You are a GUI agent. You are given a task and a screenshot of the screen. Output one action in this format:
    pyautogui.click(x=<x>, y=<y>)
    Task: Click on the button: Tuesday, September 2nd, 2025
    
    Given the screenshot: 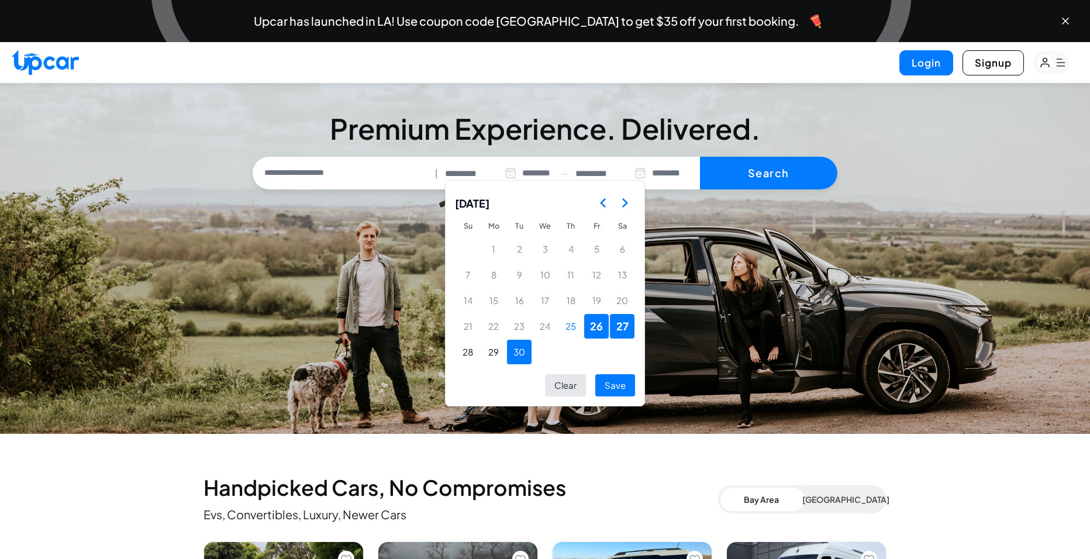 What is the action you would take?
    pyautogui.click(x=519, y=249)
    